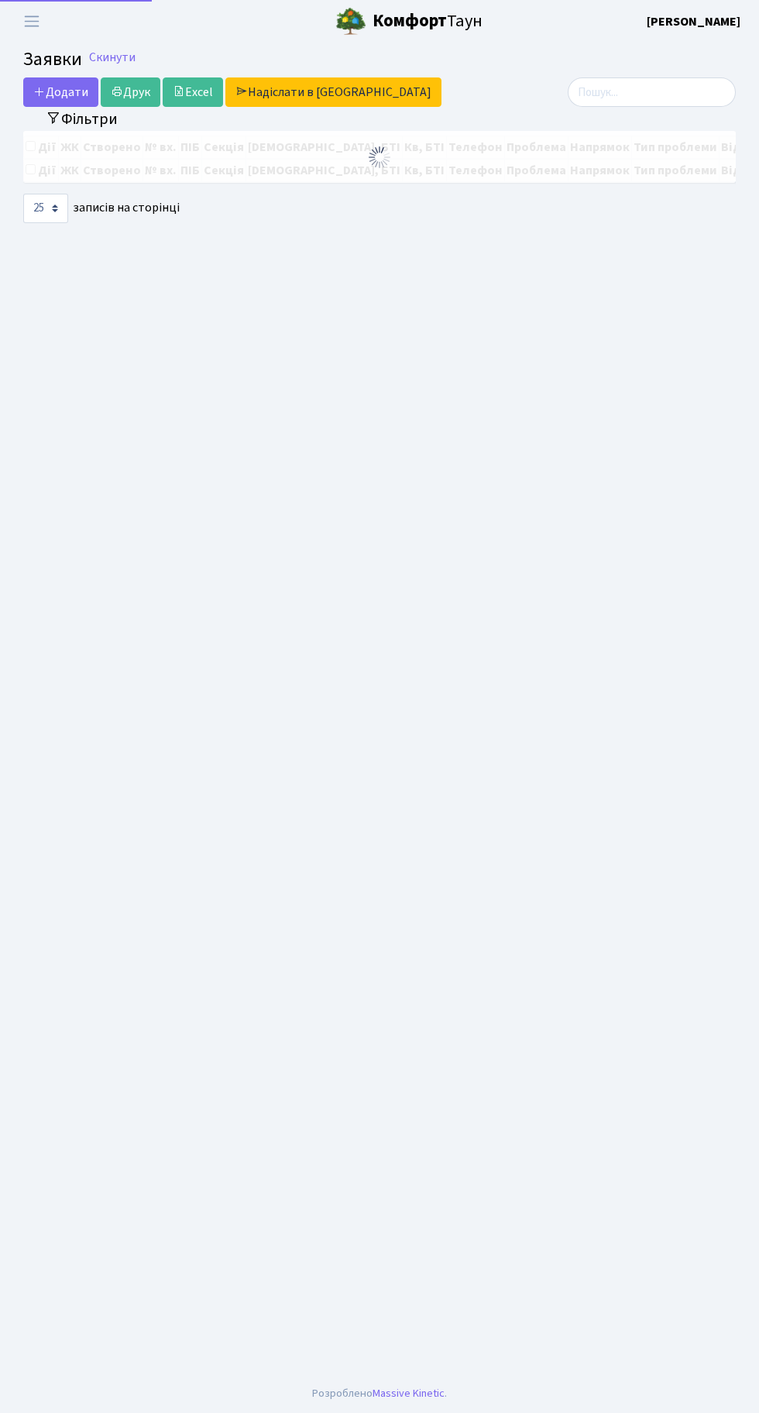 This screenshot has width=759, height=1413. What do you see at coordinates (81, 119) in the screenshot?
I see `button: Переключити фільтри` at bounding box center [81, 119].